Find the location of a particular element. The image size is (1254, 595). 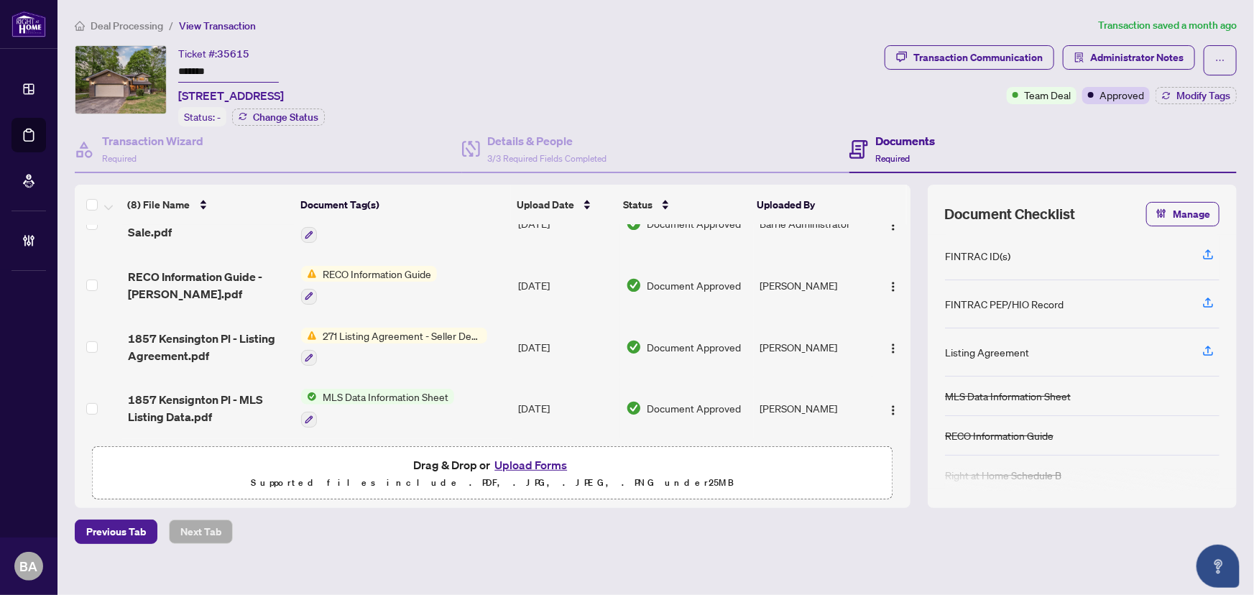

h4: Documents is located at coordinates (905, 141).